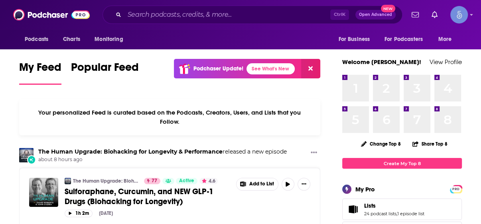 This screenshot has height=224, width=481. Describe the element at coordinates (78, 214) in the screenshot. I see `button: 1h 2m` at that location.